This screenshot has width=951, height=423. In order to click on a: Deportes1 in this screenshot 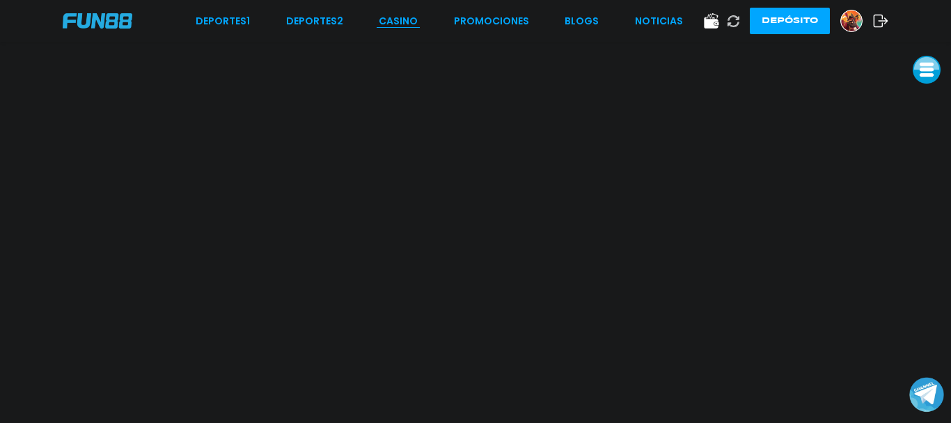, I will do `click(223, 21)`.